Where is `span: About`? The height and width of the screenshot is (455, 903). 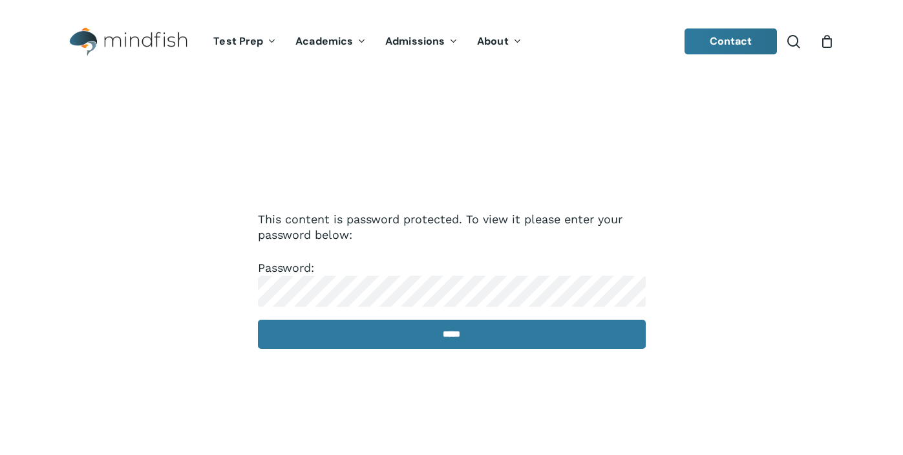
span: About is located at coordinates (493, 41).